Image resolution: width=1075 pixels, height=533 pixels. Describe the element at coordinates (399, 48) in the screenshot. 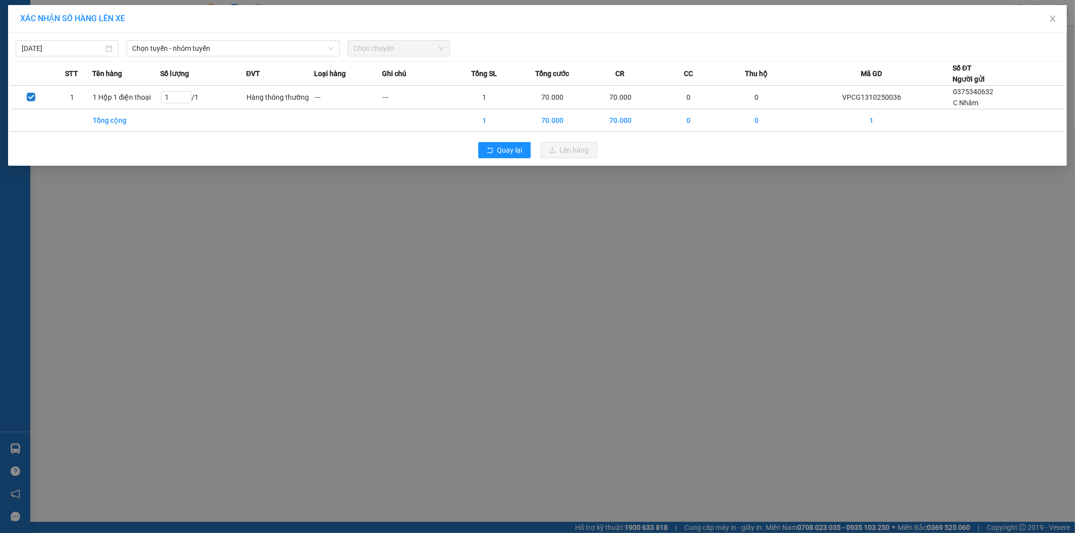

I see `span: Chọn chuyến` at that location.